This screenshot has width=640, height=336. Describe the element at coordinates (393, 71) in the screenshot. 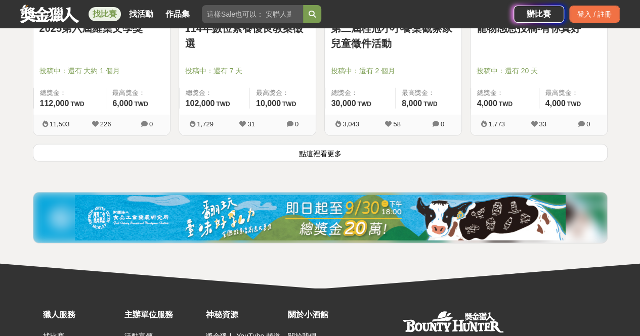

I see `span: 投稿中：還有 2 個月` at that location.